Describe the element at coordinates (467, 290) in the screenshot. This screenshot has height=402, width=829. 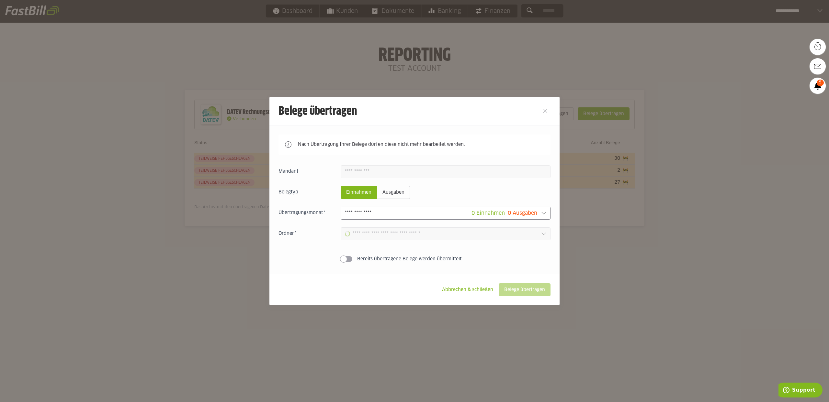
I see `sl-button: Abbrechen & schließen` at that location.